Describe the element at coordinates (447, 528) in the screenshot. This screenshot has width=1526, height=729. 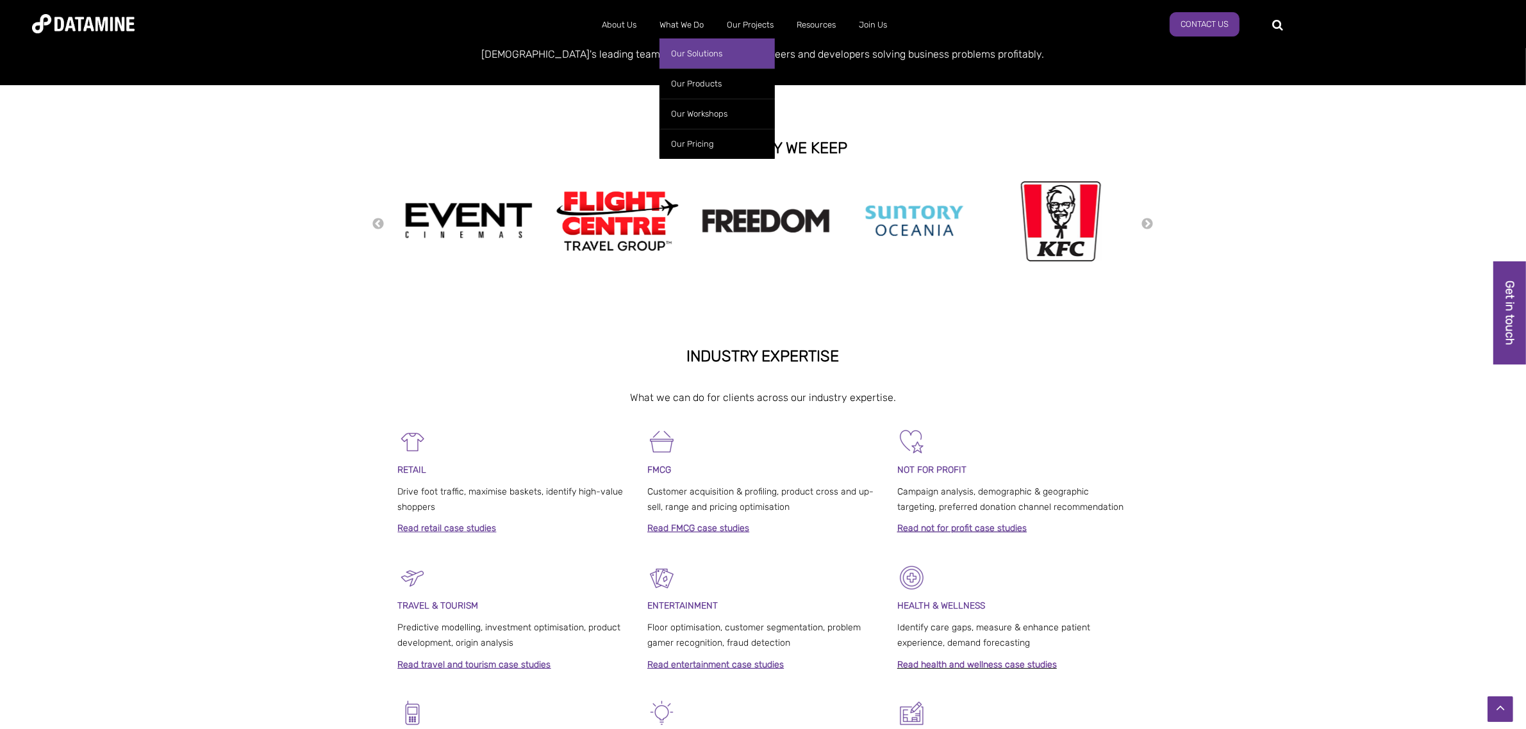
I see `a: Read retail case studies` at that location.